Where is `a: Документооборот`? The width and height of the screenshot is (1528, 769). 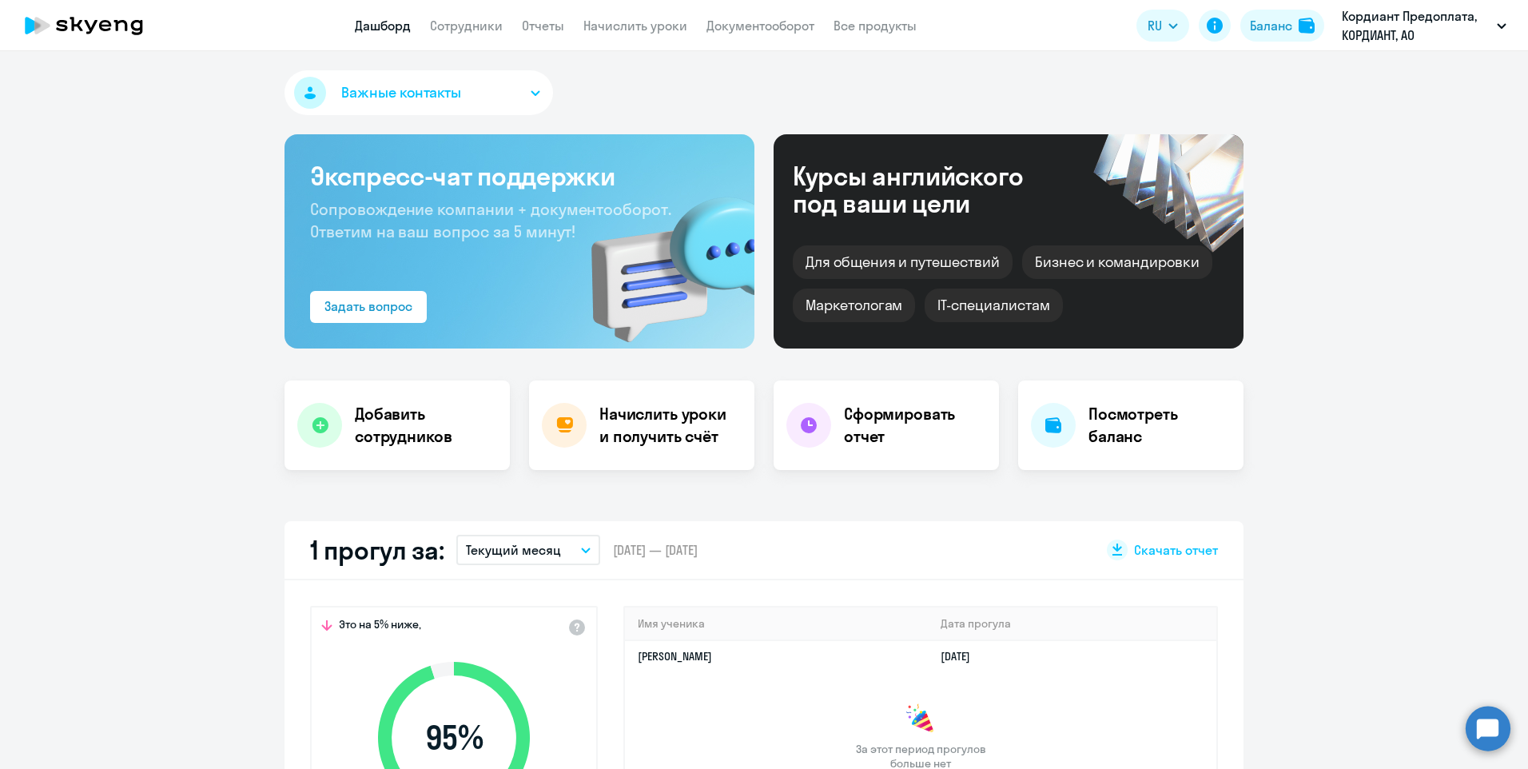 a: Документооборот is located at coordinates (760, 26).